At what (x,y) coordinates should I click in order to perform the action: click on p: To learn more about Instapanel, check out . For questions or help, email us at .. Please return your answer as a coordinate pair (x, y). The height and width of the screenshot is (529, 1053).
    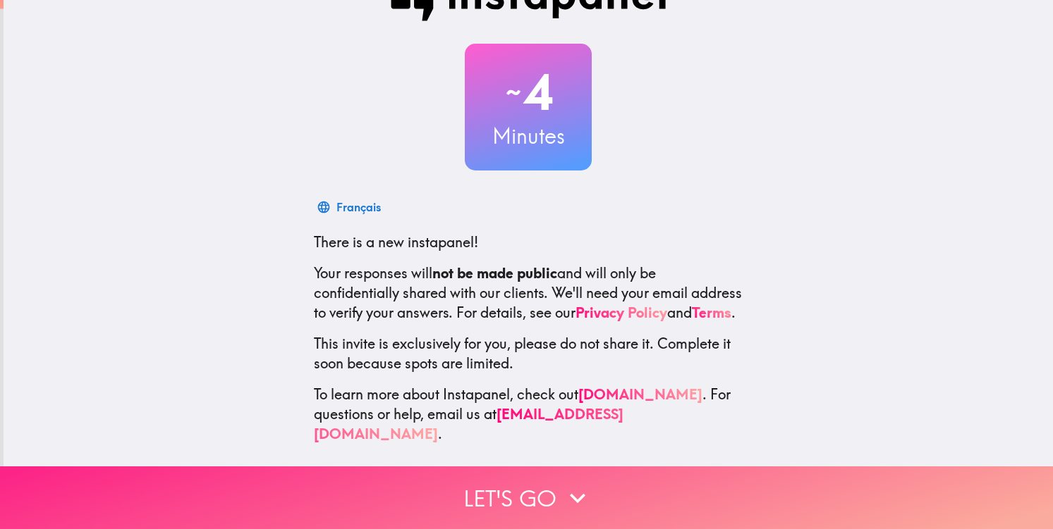
    Looking at the image, I should click on (528, 415).